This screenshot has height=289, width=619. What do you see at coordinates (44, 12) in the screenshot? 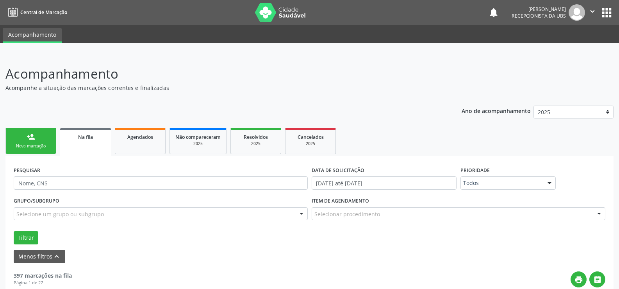
I see `span: Central de Marcação` at bounding box center [44, 12].